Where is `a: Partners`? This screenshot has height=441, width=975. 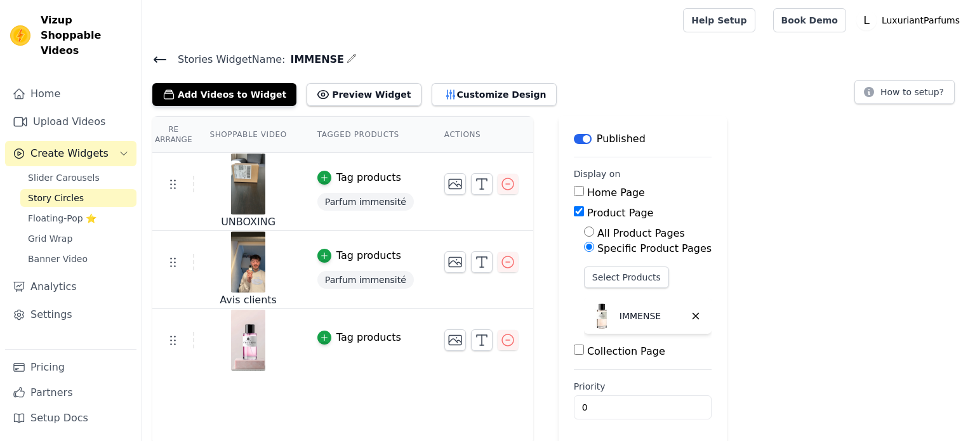
a: Partners is located at coordinates (70, 393).